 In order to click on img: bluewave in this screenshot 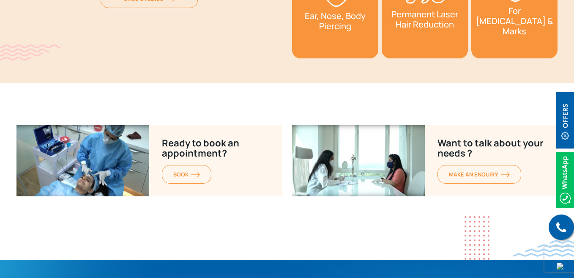, I will do `click(544, 248)`.